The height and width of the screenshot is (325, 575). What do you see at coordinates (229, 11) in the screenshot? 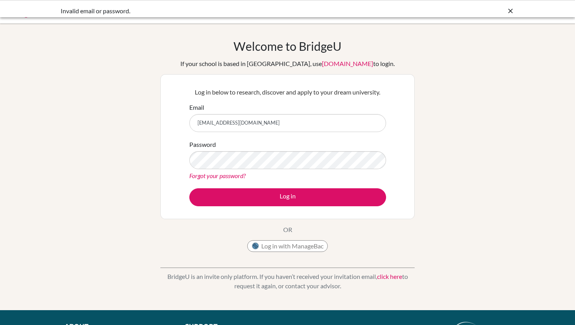
I see `div: Invalid email or password.` at bounding box center [229, 11].